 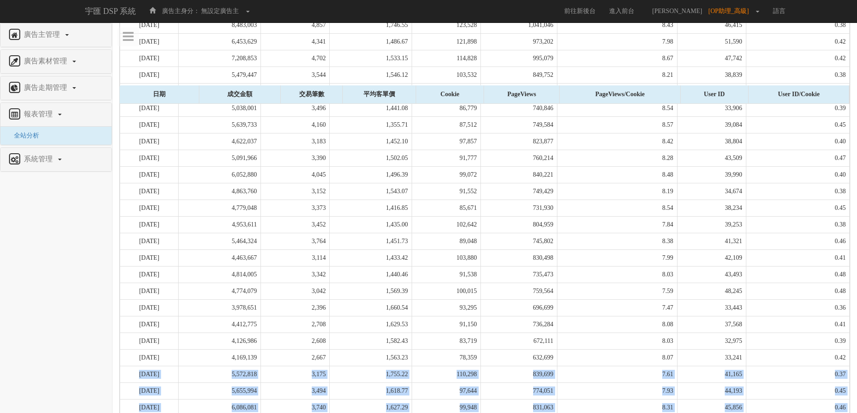 What do you see at coordinates (798, 325) in the screenshot?
I see `td: 0.41` at bounding box center [798, 325].